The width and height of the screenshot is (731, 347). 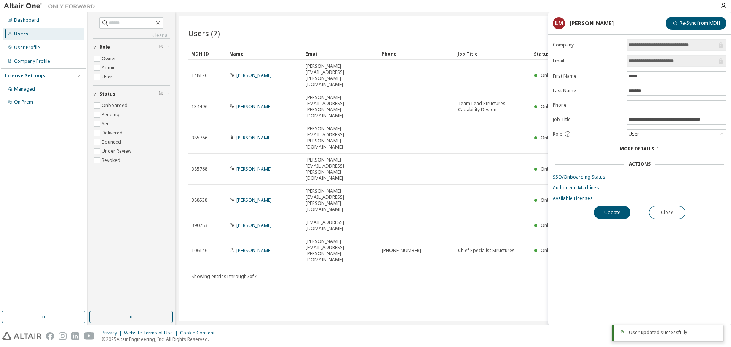 I want to click on label: Onboarded, so click(x=115, y=106).